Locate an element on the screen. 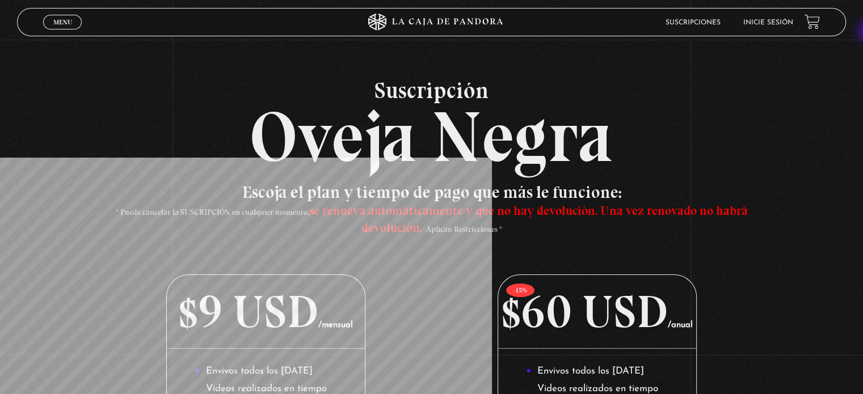  span: Cerrar is located at coordinates (62, 32).